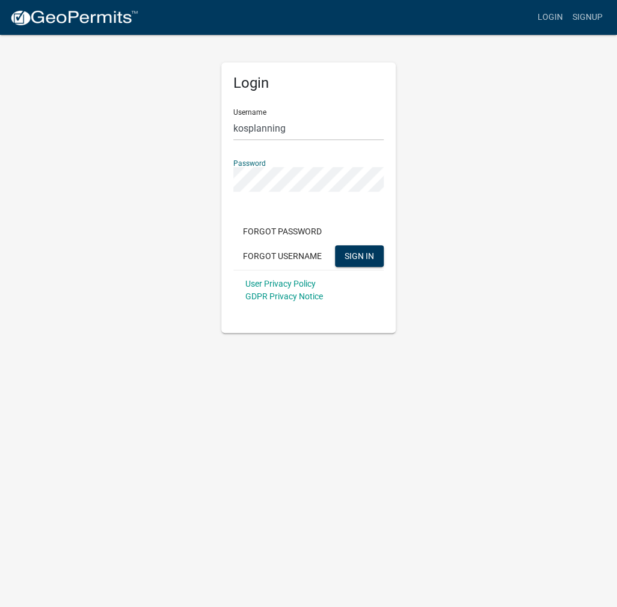 The width and height of the screenshot is (617, 607). I want to click on a: GDPR Privacy Notice, so click(284, 297).